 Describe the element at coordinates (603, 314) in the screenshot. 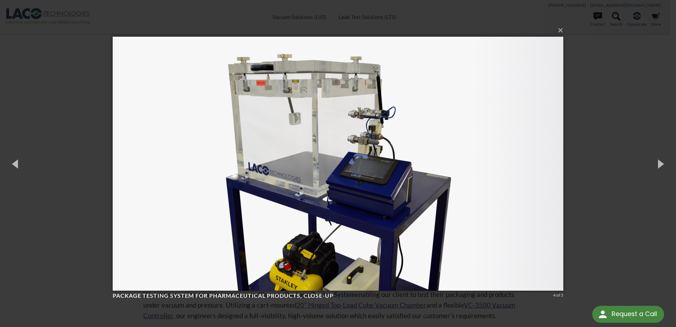

I see `img: round button` at that location.